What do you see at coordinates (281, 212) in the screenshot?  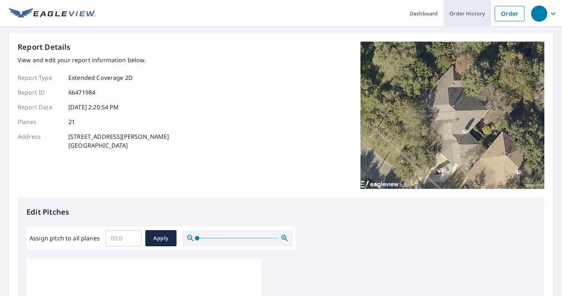 I see `p: Edit Pitches` at bounding box center [281, 212].